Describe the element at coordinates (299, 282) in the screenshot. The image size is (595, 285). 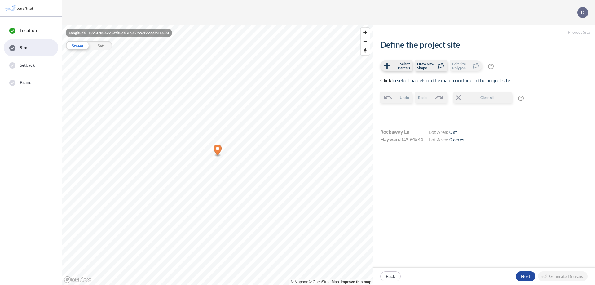
I see `a: Mapbox` at that location.